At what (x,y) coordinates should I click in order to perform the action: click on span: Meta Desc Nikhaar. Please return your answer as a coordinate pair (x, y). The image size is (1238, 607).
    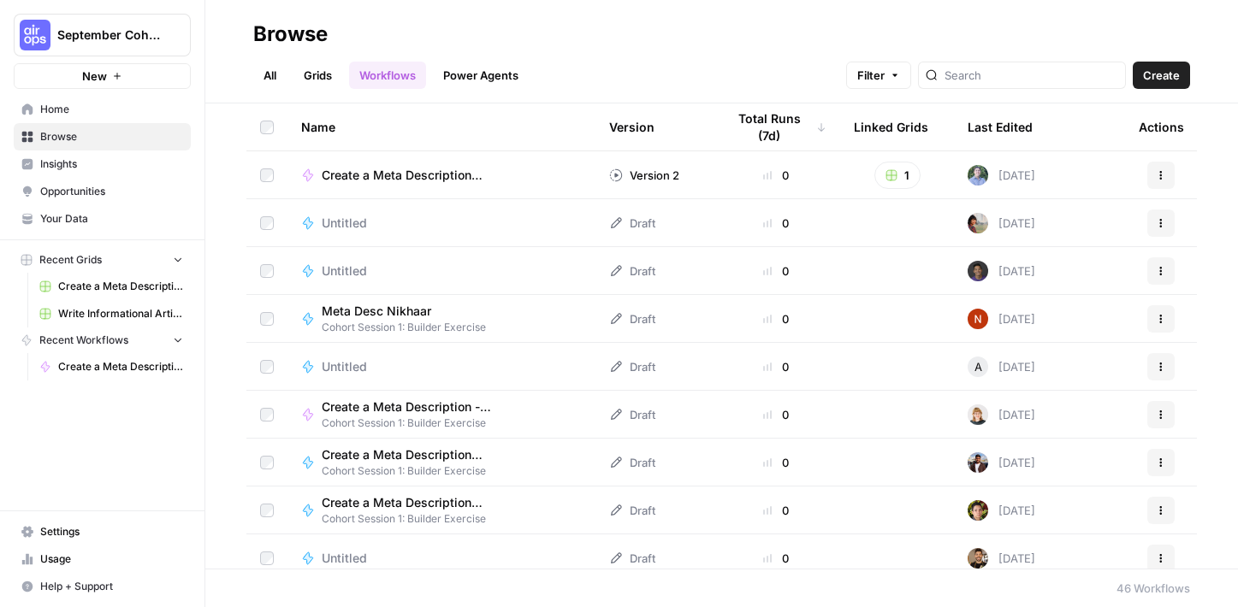
    Looking at the image, I should click on (397, 311).